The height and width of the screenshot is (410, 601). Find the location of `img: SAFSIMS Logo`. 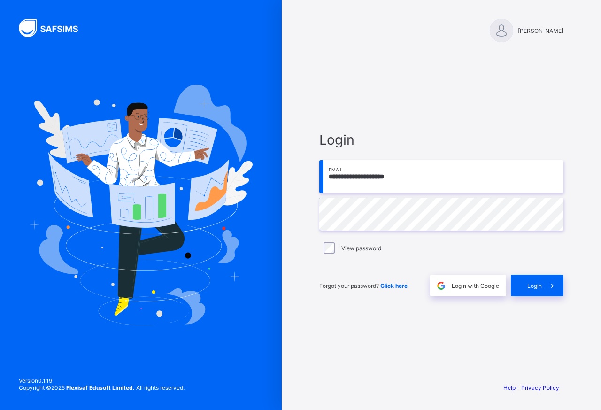

img: SAFSIMS Logo is located at coordinates (54, 28).